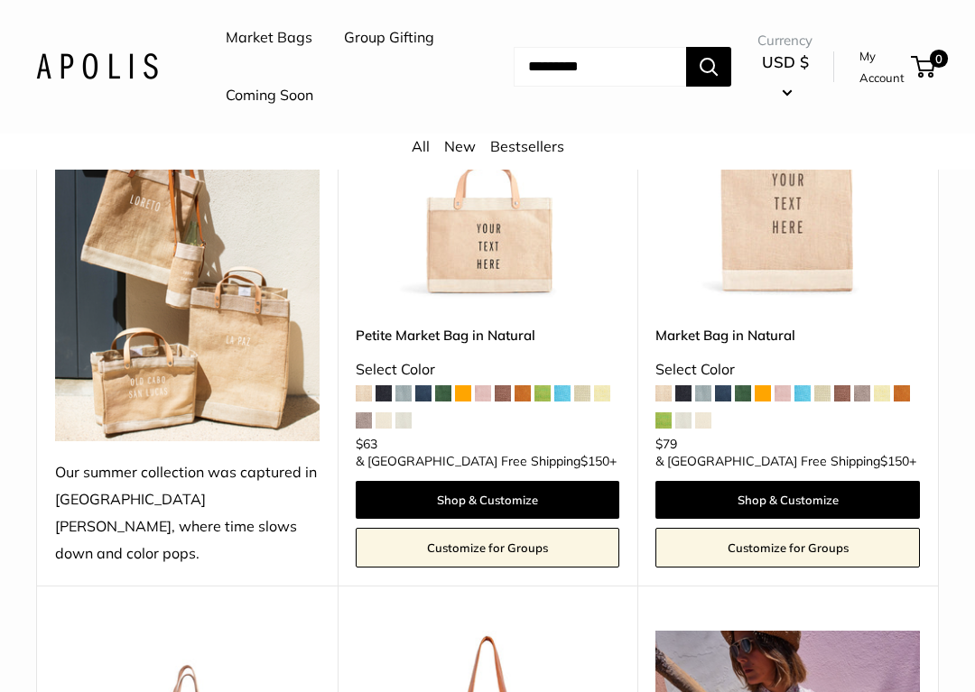 The height and width of the screenshot is (692, 975). I want to click on input: Search..., so click(599, 67).